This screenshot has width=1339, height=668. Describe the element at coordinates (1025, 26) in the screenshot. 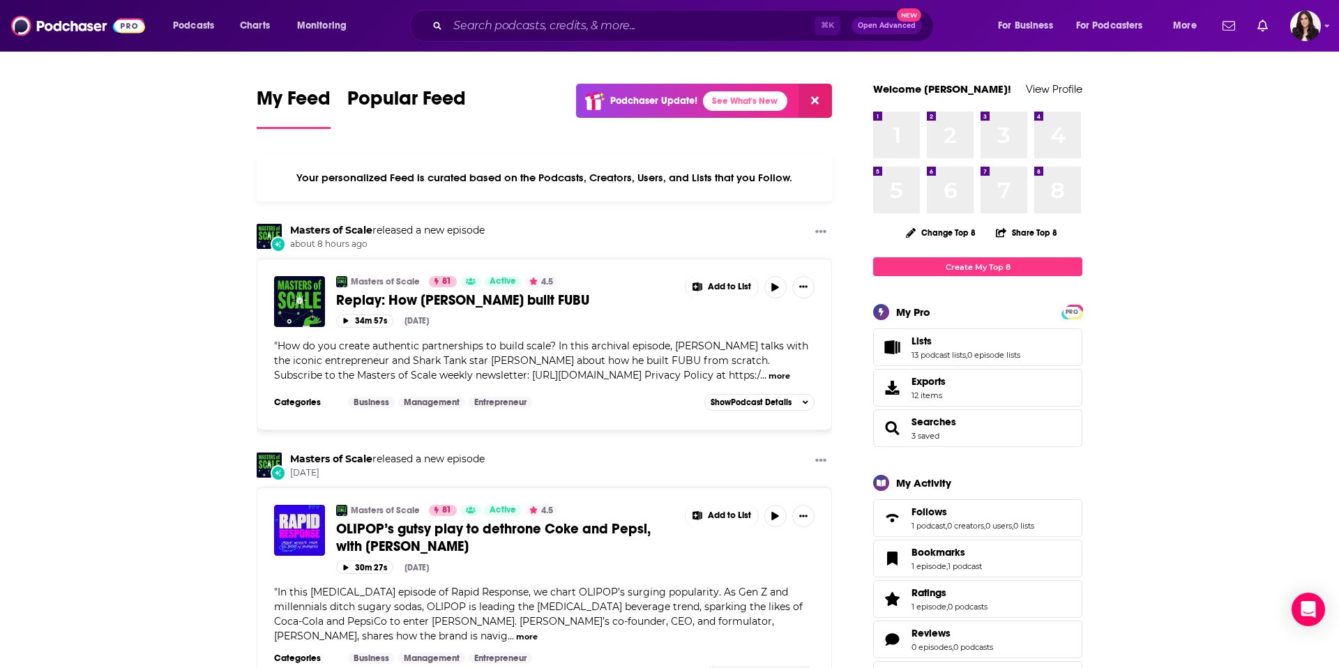

I see `span: For Business` at that location.